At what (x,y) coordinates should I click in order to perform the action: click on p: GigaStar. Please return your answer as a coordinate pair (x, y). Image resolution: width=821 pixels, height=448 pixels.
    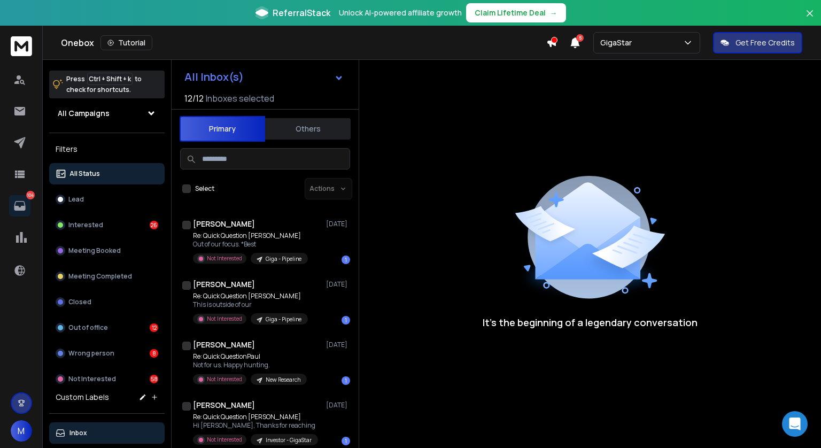
    Looking at the image, I should click on (618, 43).